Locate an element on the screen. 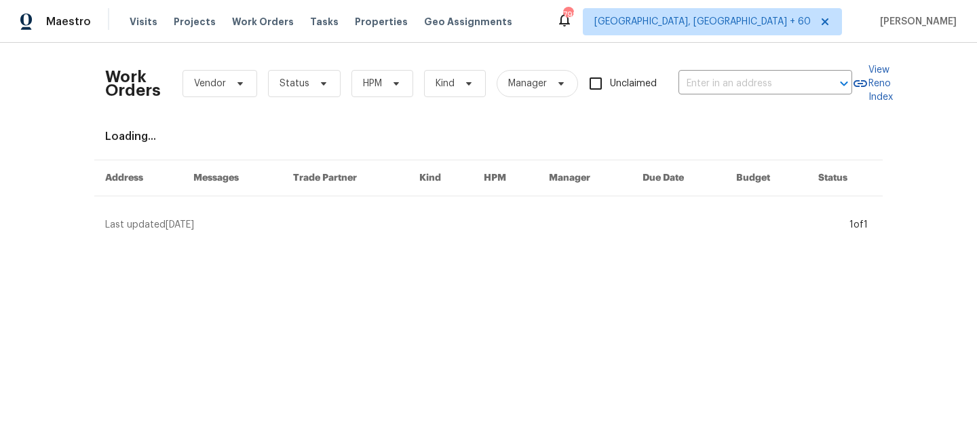  span: Geo Assignments is located at coordinates (468, 22).